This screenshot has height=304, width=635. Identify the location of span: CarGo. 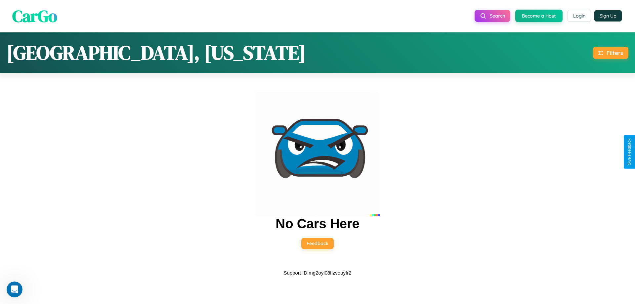
(35, 16).